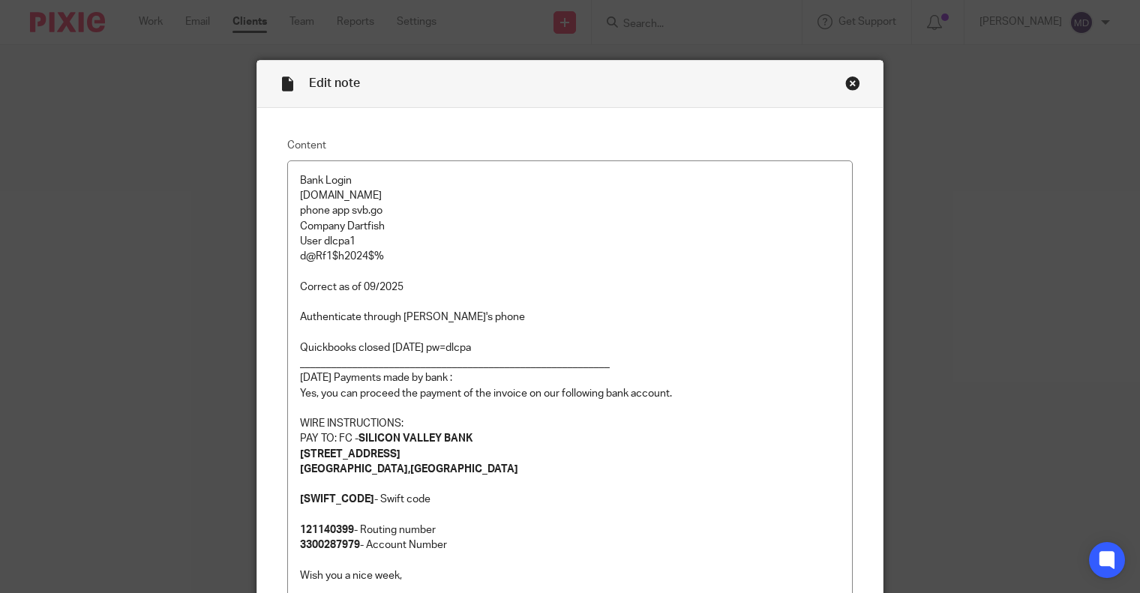 This screenshot has height=593, width=1140. Describe the element at coordinates (334, 83) in the screenshot. I see `span: Edit note` at that location.